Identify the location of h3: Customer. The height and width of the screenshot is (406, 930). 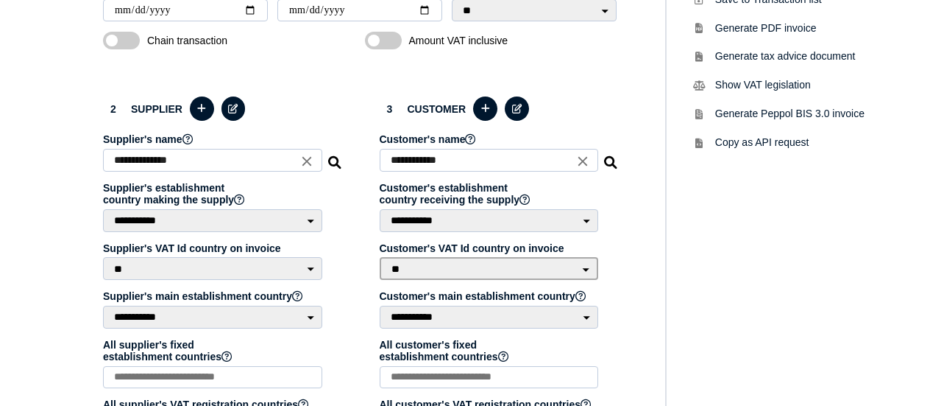
(500, 108).